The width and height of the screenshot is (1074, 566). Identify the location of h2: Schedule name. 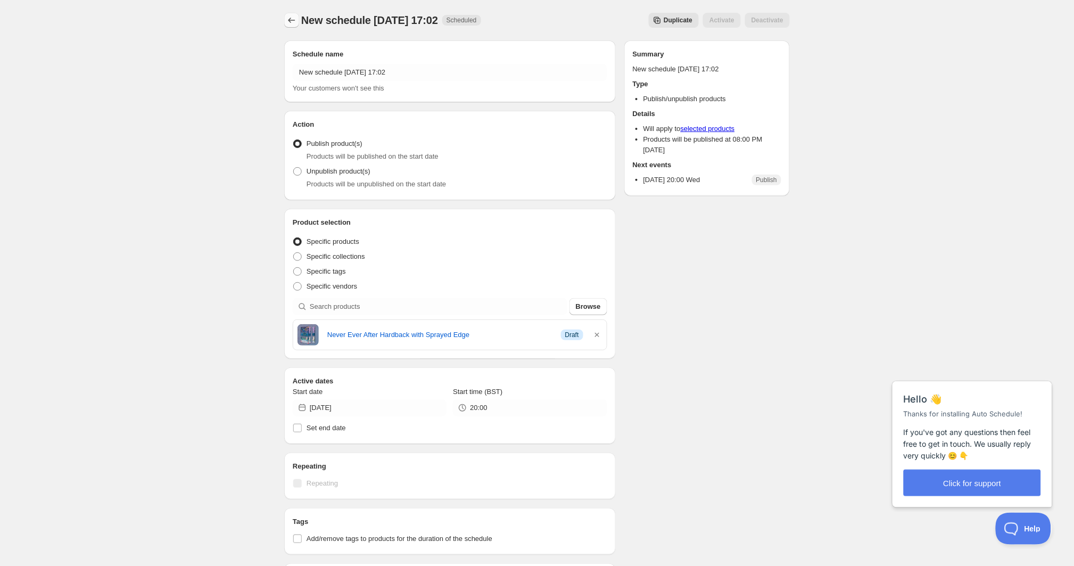
(450, 54).